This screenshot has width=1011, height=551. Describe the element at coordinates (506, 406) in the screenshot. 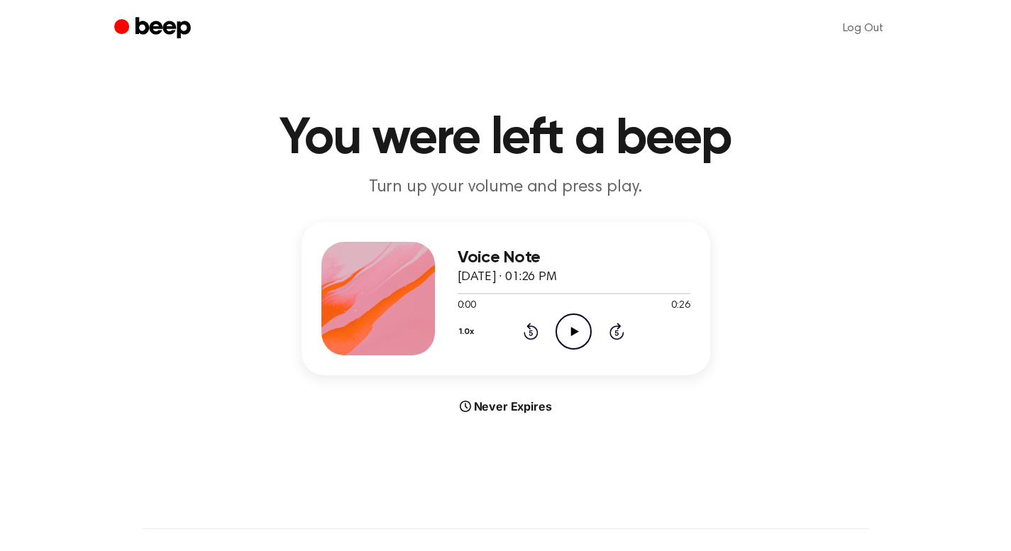

I see `div: Never Expires` at that location.